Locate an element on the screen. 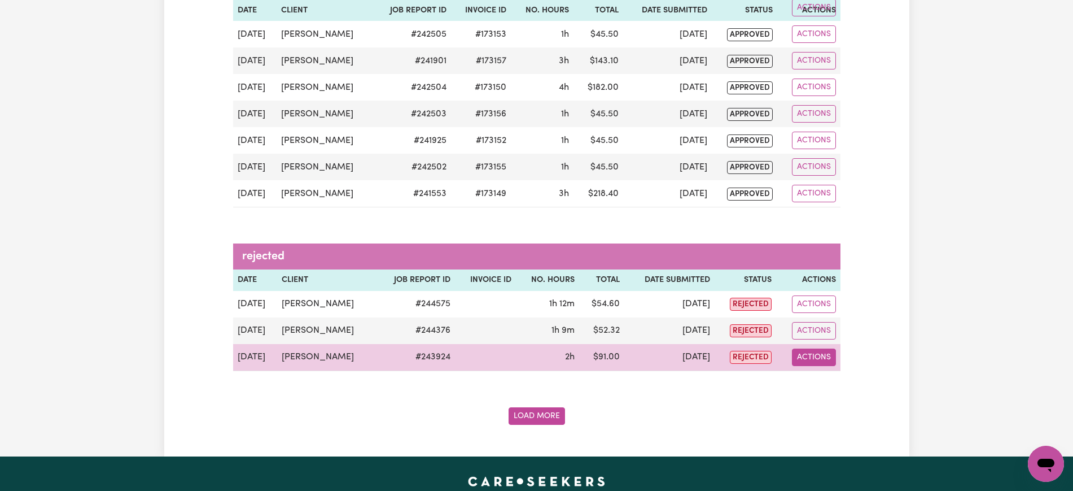 The width and height of the screenshot is (1073, 491). td: # 244376 is located at coordinates (415, 330).